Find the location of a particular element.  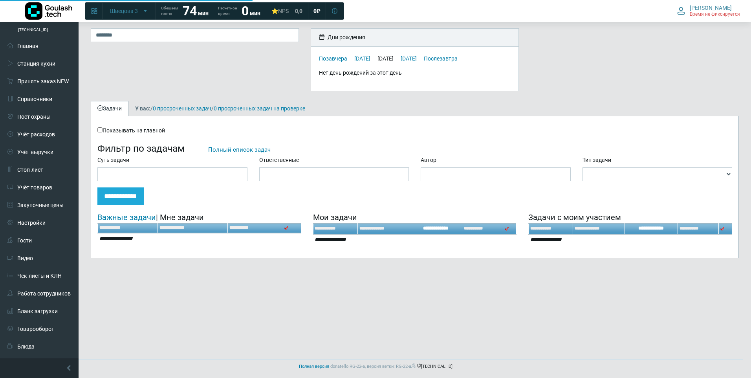

a: Полный список задач is located at coordinates (239, 150).